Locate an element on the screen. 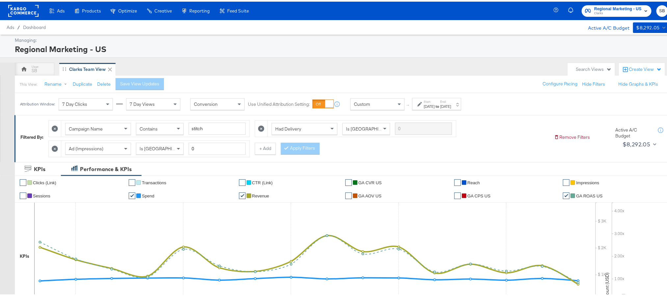  div: This View: is located at coordinates (28, 83).